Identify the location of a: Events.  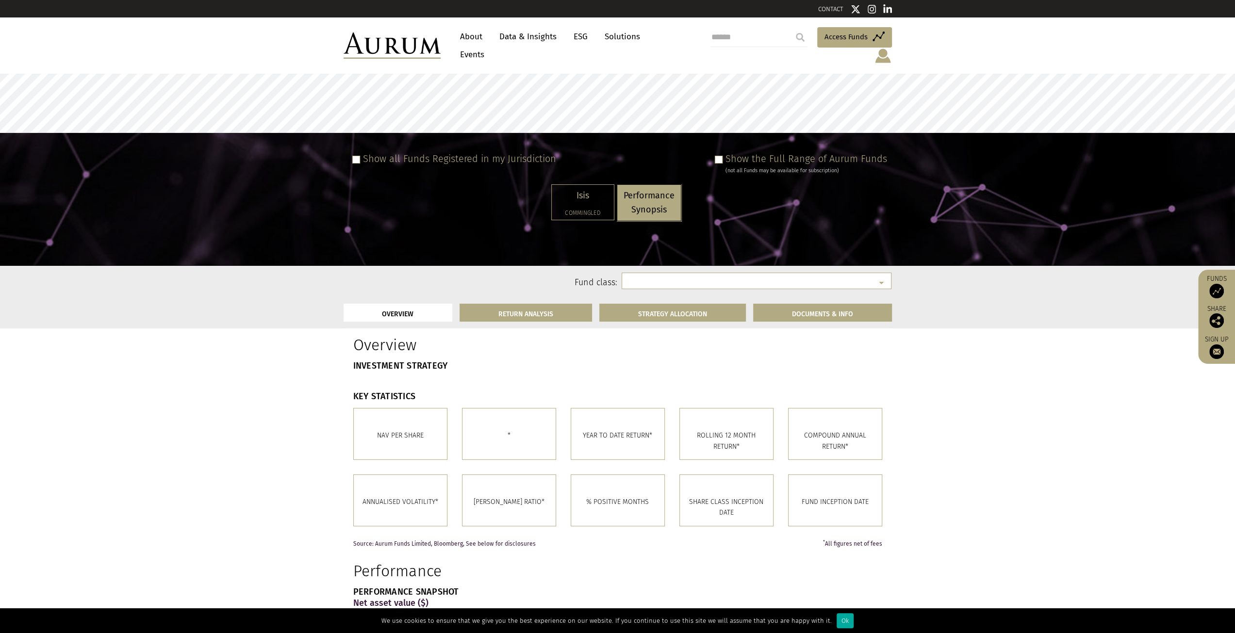
(470, 54).